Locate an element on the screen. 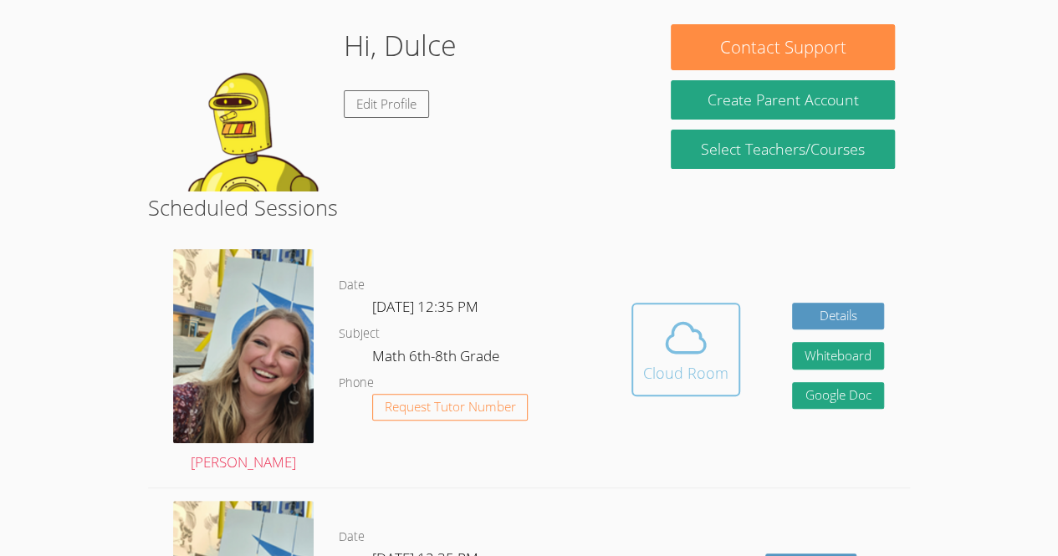 The height and width of the screenshot is (556, 1058). h2: Scheduled Sessions is located at coordinates (529, 208).